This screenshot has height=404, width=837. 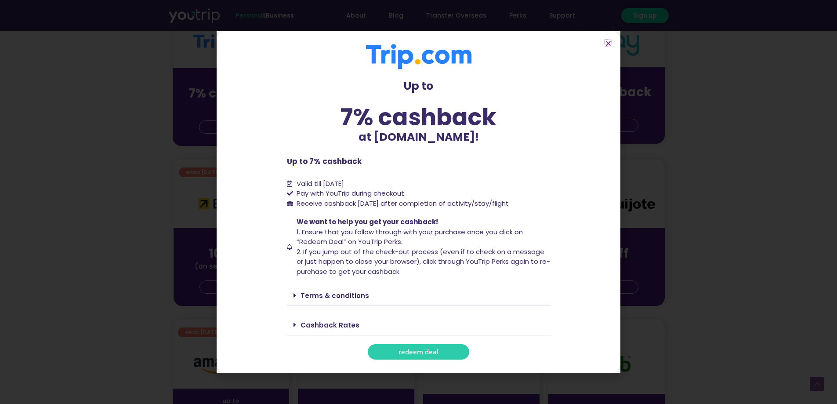 What do you see at coordinates (419, 325) in the screenshot?
I see `div: Cashback Rates` at bounding box center [419, 325].